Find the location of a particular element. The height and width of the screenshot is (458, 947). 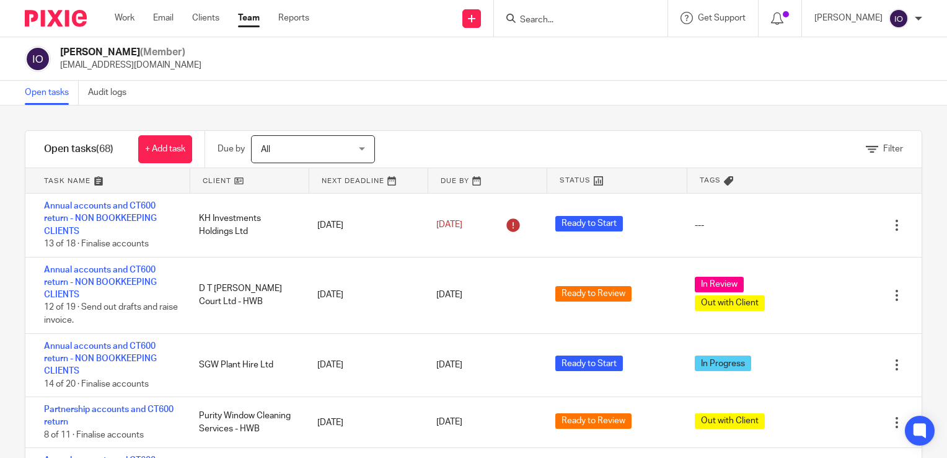

span: 12 of 19 · Send out drafts and raise invoice. is located at coordinates (111, 314).